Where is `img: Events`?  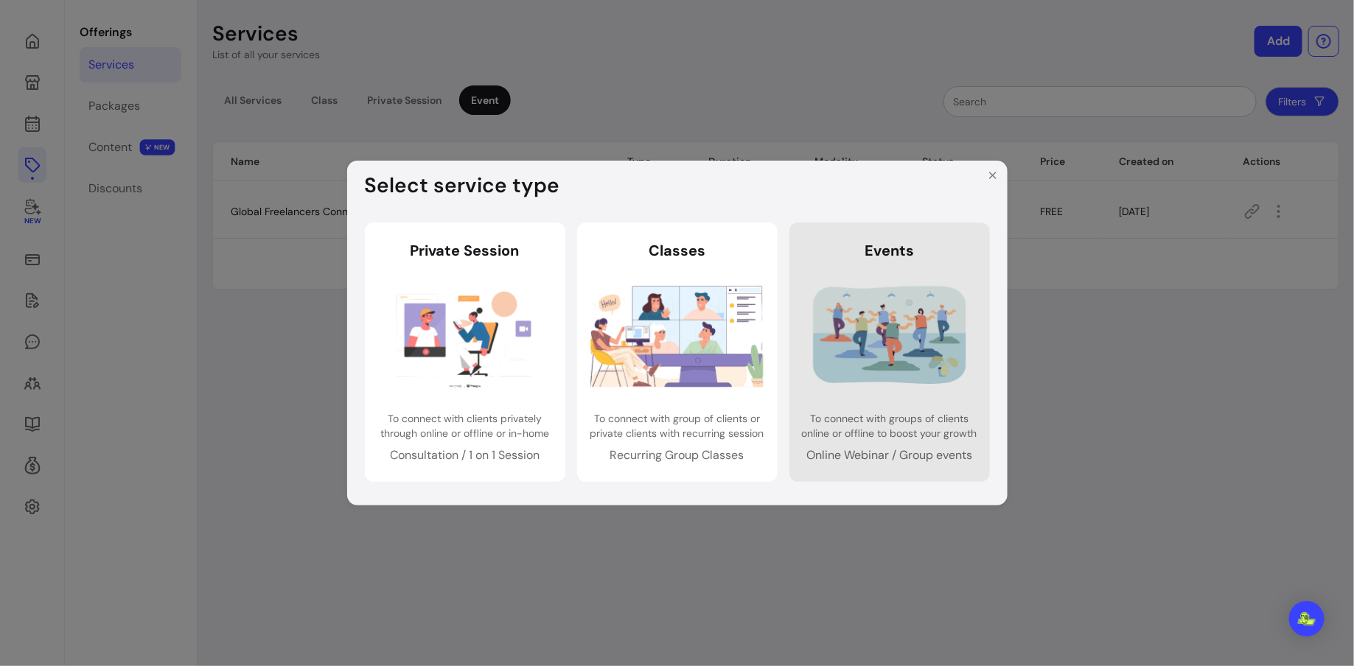
img: Events is located at coordinates (889, 336).